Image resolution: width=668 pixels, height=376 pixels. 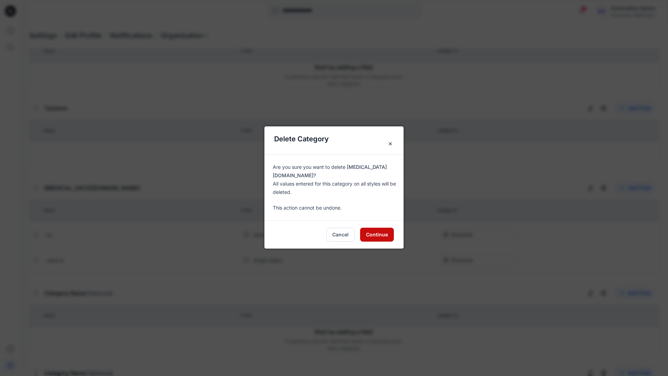 I want to click on button: Close, so click(x=390, y=144).